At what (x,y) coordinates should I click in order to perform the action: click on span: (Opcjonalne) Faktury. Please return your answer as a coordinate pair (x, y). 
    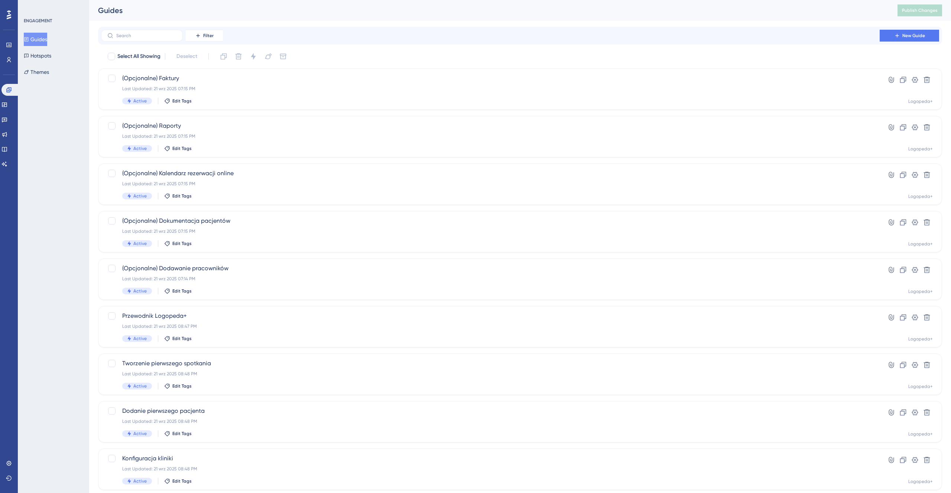
    Looking at the image, I should click on (491, 78).